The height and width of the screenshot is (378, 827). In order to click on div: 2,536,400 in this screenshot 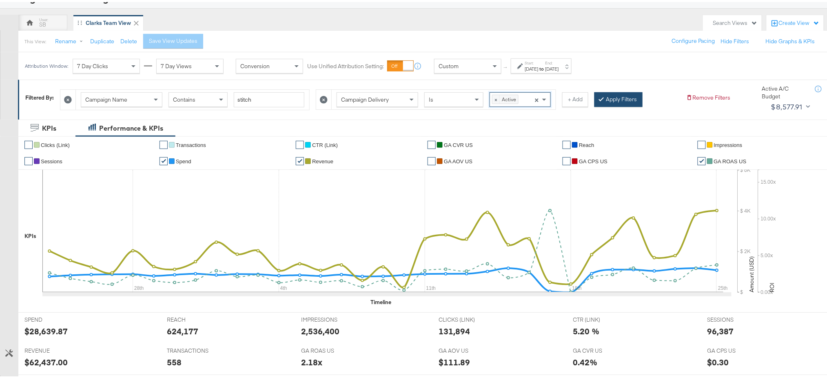, I will do `click(320, 329)`.